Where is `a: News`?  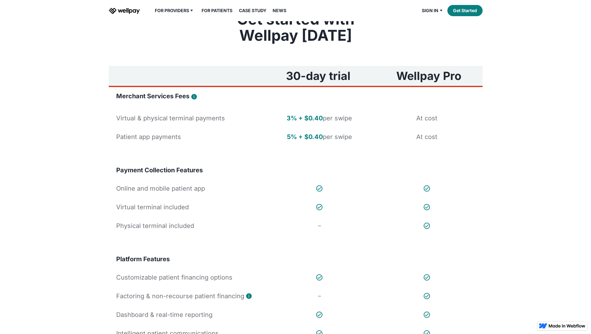 a: News is located at coordinates (279, 11).